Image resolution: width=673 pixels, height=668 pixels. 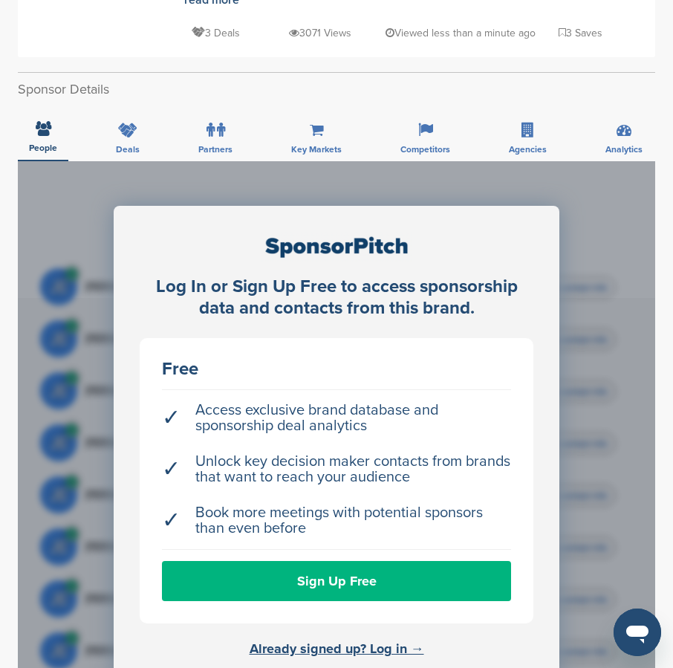 What do you see at coordinates (320, 33) in the screenshot?
I see `p: 3071 Views` at bounding box center [320, 33].